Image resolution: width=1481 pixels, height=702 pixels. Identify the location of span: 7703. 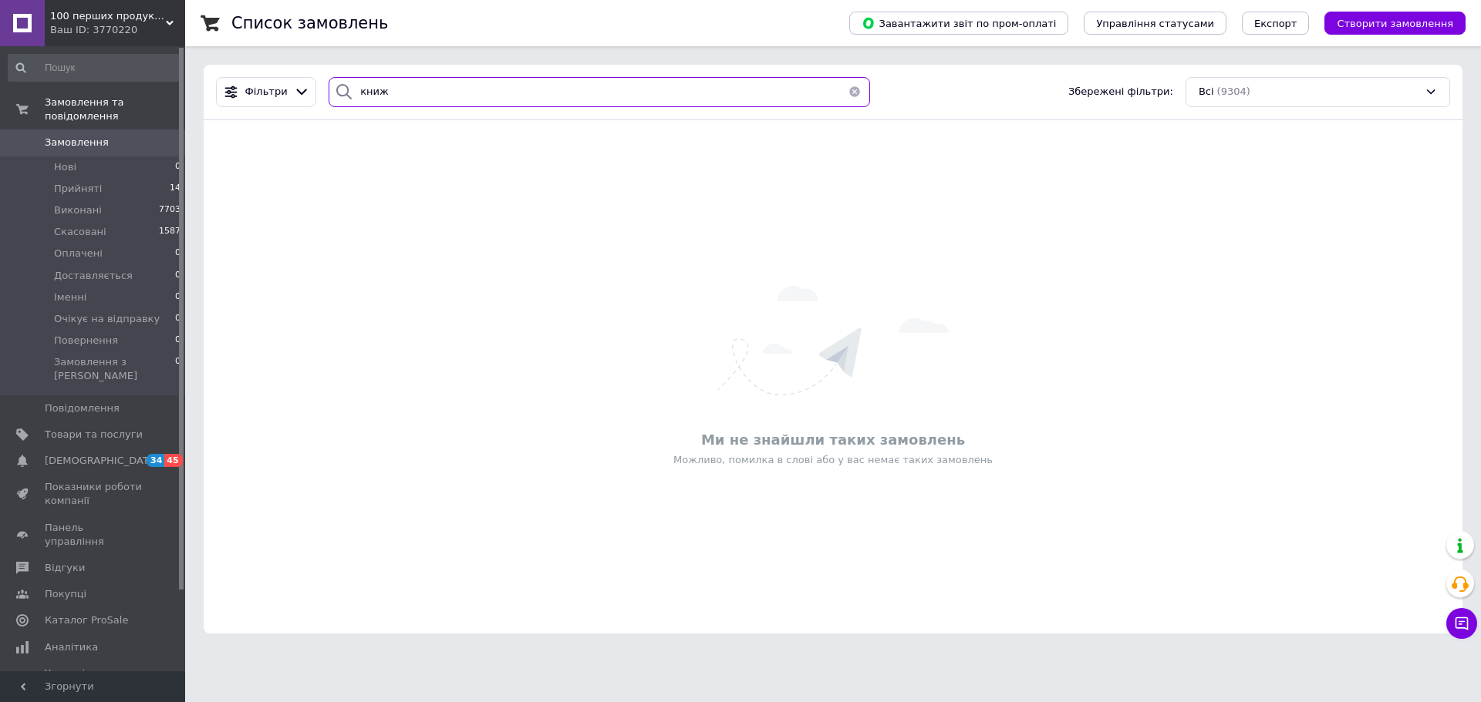
(170, 211).